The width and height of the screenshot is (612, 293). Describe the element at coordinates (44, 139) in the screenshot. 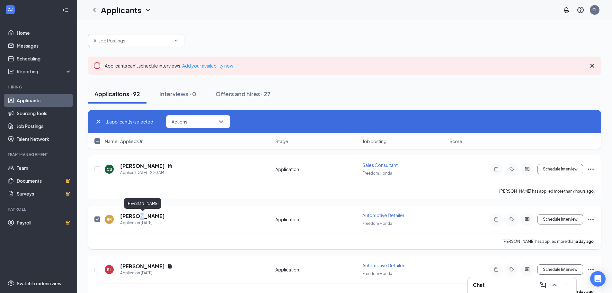

I see `a: Talent Network` at that location.